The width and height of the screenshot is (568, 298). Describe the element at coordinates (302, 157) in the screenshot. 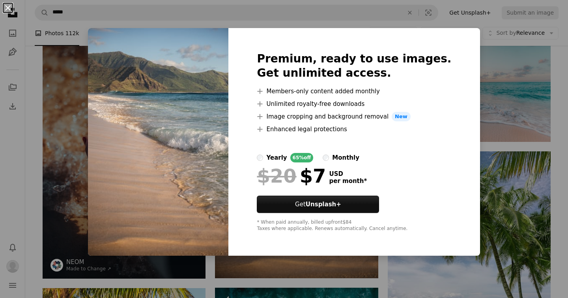

I see `div: 65% off` at that location.